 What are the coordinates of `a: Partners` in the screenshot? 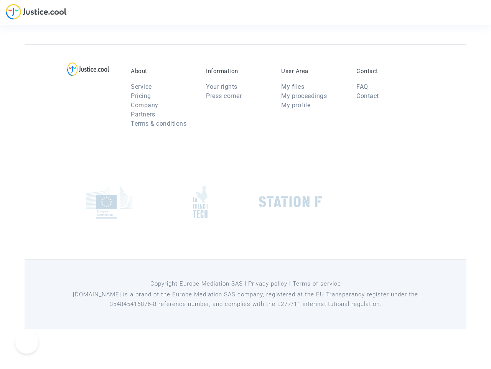 It's located at (143, 114).